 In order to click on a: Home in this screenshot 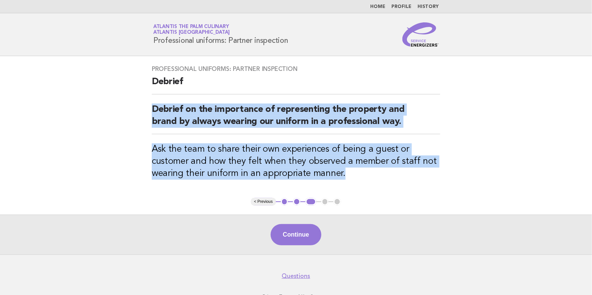, I will do `click(378, 7)`.